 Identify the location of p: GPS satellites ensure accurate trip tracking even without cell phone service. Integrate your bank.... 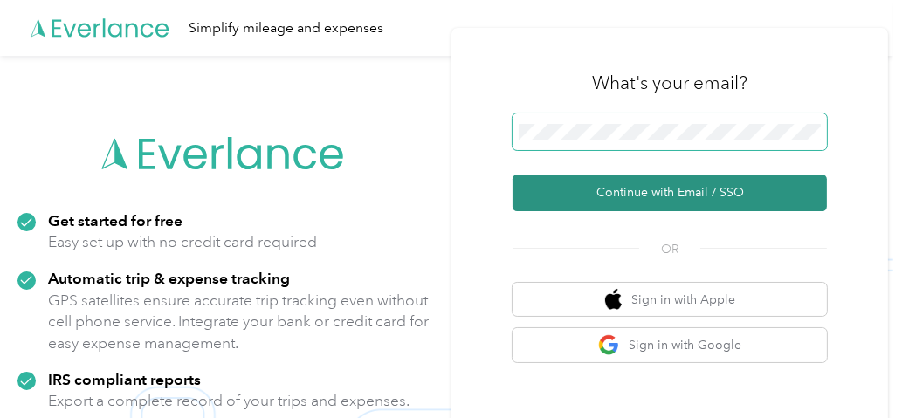
(238, 322).